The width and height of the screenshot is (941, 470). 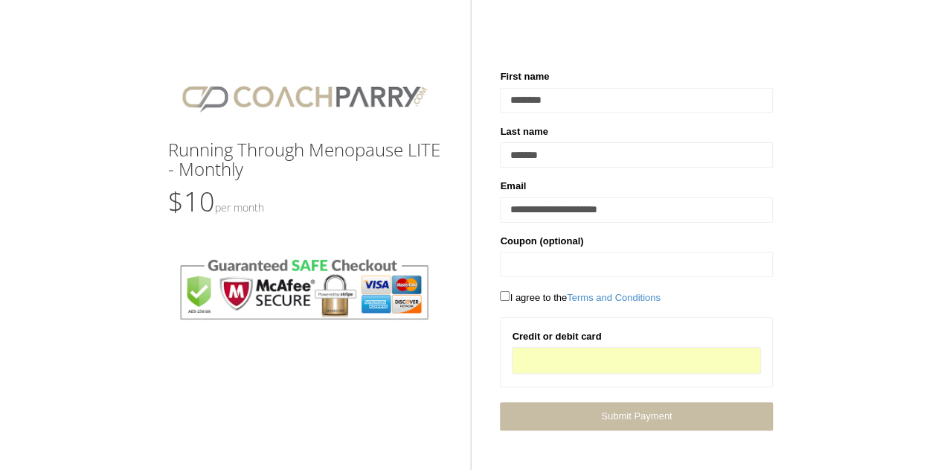 I want to click on small: Per Month, so click(x=240, y=207).